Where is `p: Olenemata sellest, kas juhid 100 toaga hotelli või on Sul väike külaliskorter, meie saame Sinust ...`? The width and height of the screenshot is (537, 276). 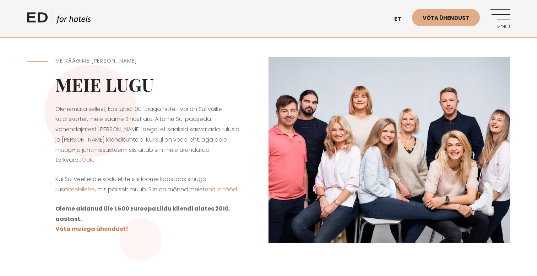
p: Olenemata sellest, kas juhid 100 toaga hotelli või on Sul väike külaliskorter, meie saame Sinust ... is located at coordinates (148, 135).